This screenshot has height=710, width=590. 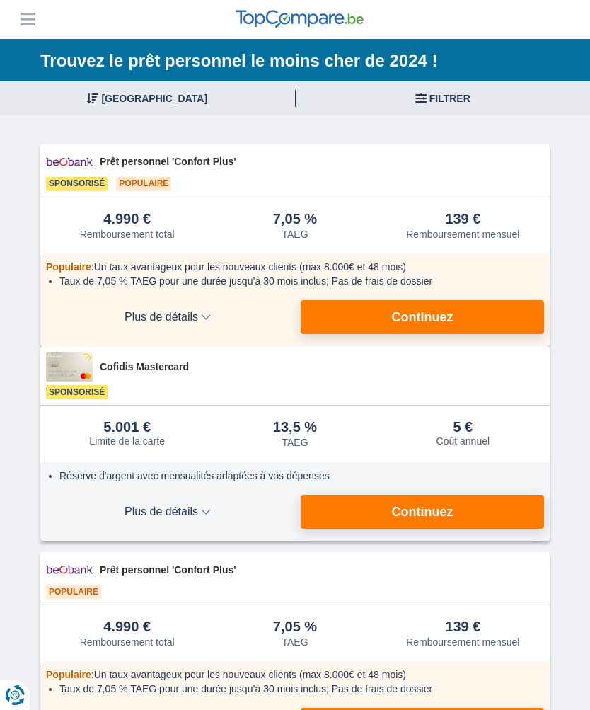 What do you see at coordinates (295, 61) in the screenshot?
I see `h1: Trouvez le prêt personnel le moins cher de 2024 !` at bounding box center [295, 61].